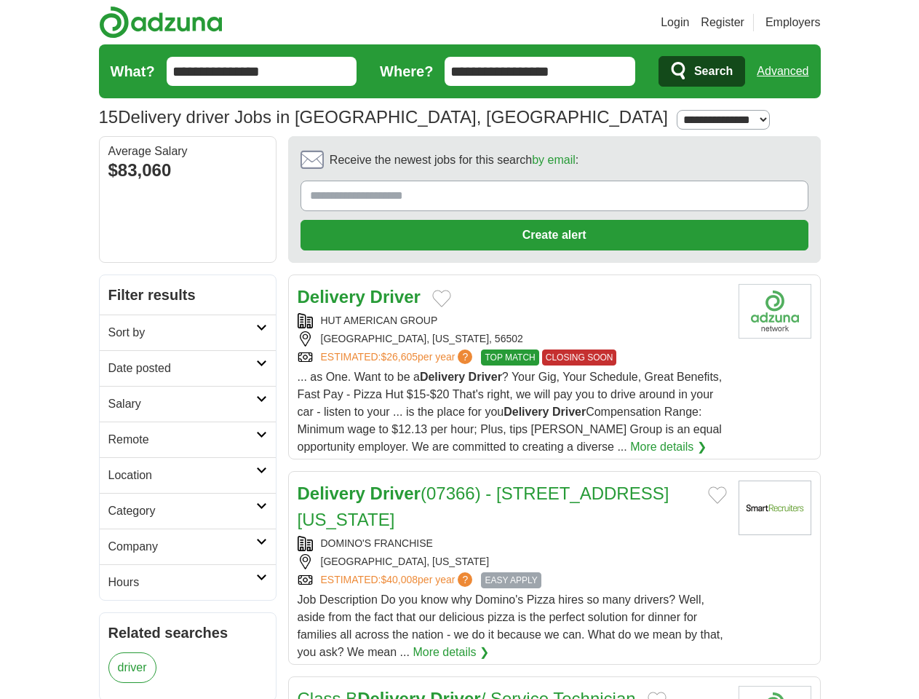 The width and height of the screenshot is (919, 699). What do you see at coordinates (188, 368) in the screenshot?
I see `a: Date posted` at bounding box center [188, 368].